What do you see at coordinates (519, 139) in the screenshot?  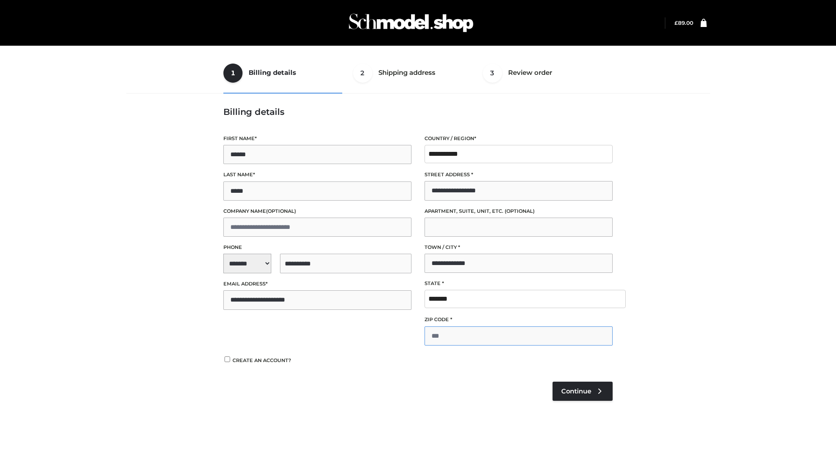 I see `label: Country / Region` at bounding box center [519, 139].